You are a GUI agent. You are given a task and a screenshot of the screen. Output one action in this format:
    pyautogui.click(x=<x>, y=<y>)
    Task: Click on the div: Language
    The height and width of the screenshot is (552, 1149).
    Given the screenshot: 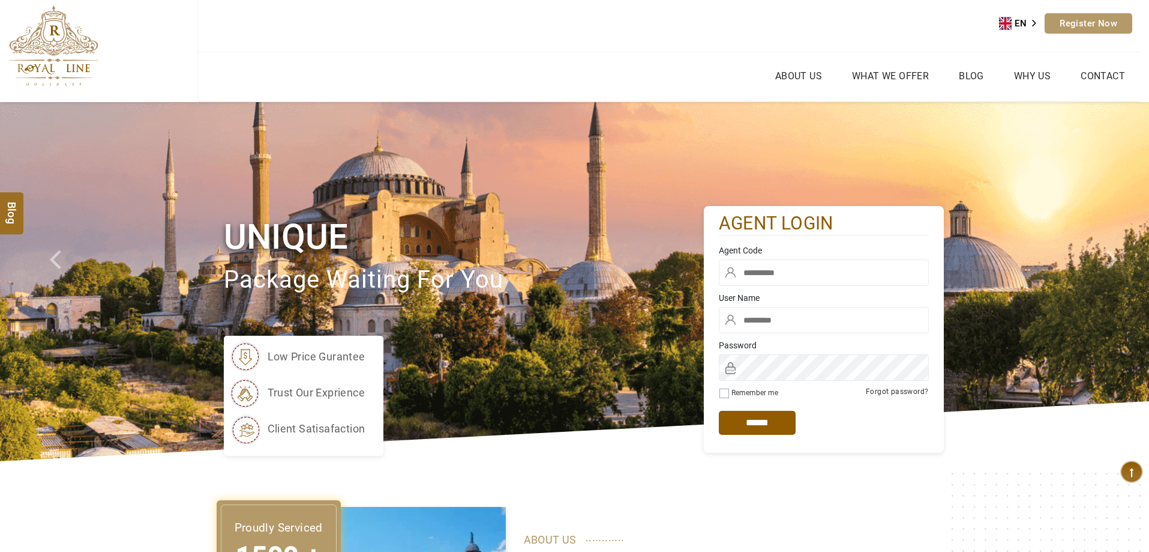 What is the action you would take?
    pyautogui.click(x=1022, y=23)
    